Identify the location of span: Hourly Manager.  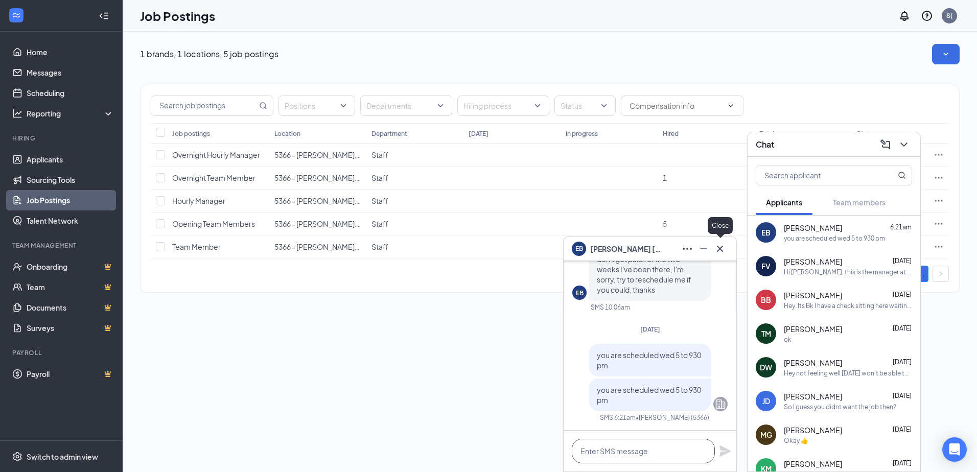
(199, 201).